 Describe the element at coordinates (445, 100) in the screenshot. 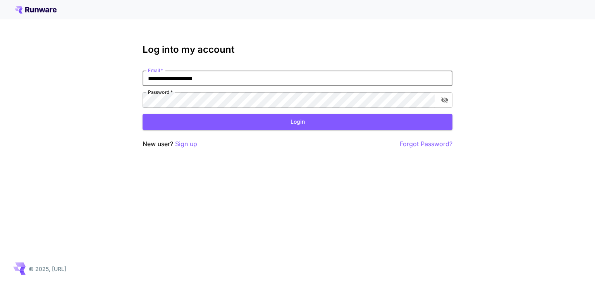

I see `button: toggle password visibility` at that location.